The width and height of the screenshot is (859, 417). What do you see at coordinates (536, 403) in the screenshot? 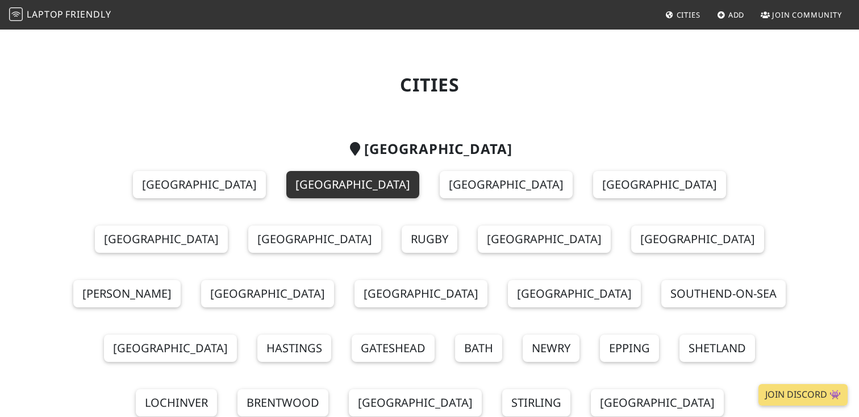
I see `a: Stirling` at bounding box center [536, 403].